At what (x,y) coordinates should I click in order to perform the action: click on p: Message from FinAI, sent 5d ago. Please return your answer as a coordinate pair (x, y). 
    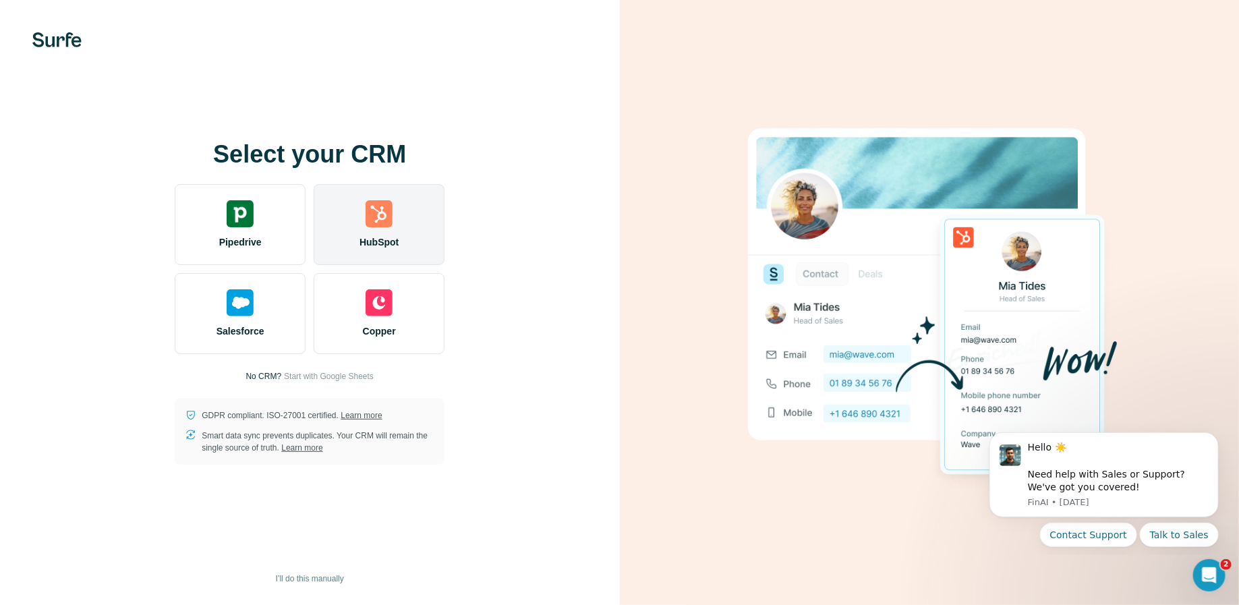
    Looking at the image, I should click on (149, 81).